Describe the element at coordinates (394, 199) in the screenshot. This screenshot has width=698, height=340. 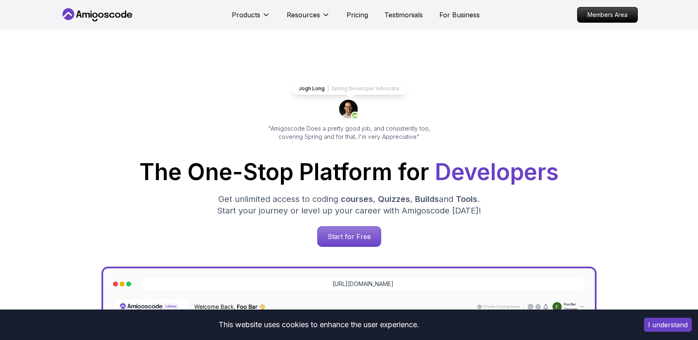
I see `span: Quizzes` at that location.